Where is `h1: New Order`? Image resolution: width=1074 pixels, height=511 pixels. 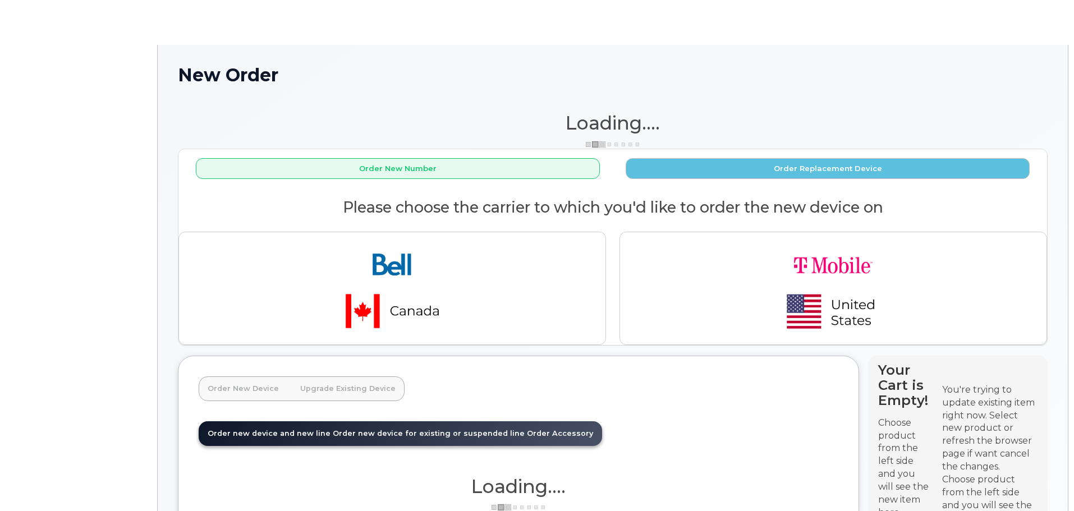
h1: New Order is located at coordinates (613, 75).